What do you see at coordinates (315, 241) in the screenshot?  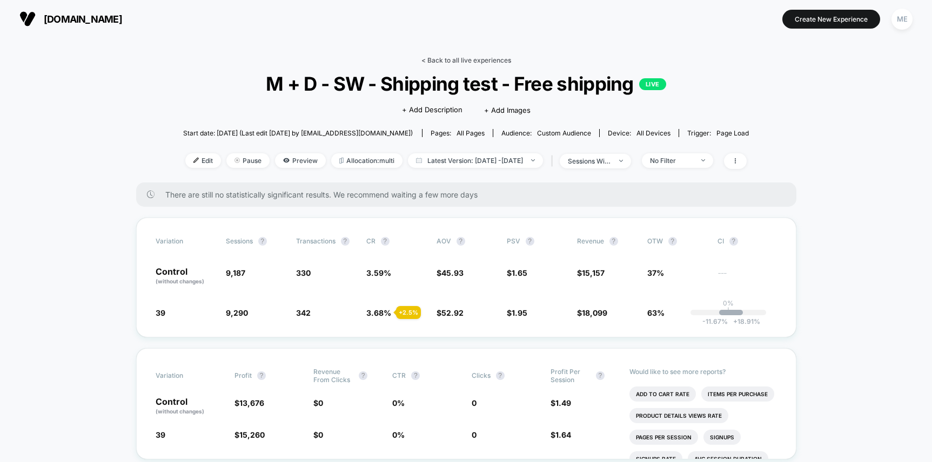 I see `span: Transactions` at bounding box center [315, 241].